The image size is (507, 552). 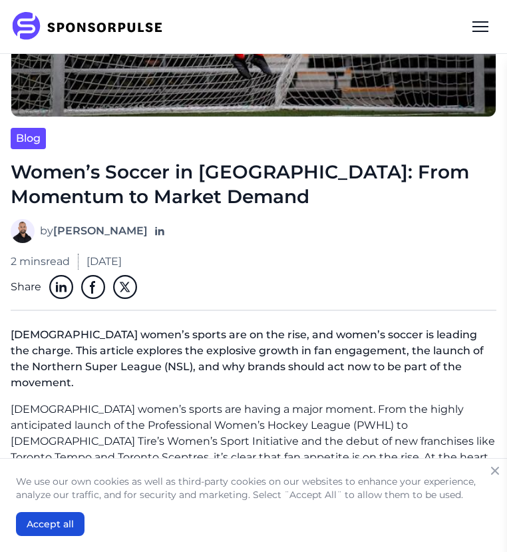 What do you see at coordinates (495, 471) in the screenshot?
I see `button: Close` at bounding box center [495, 471].